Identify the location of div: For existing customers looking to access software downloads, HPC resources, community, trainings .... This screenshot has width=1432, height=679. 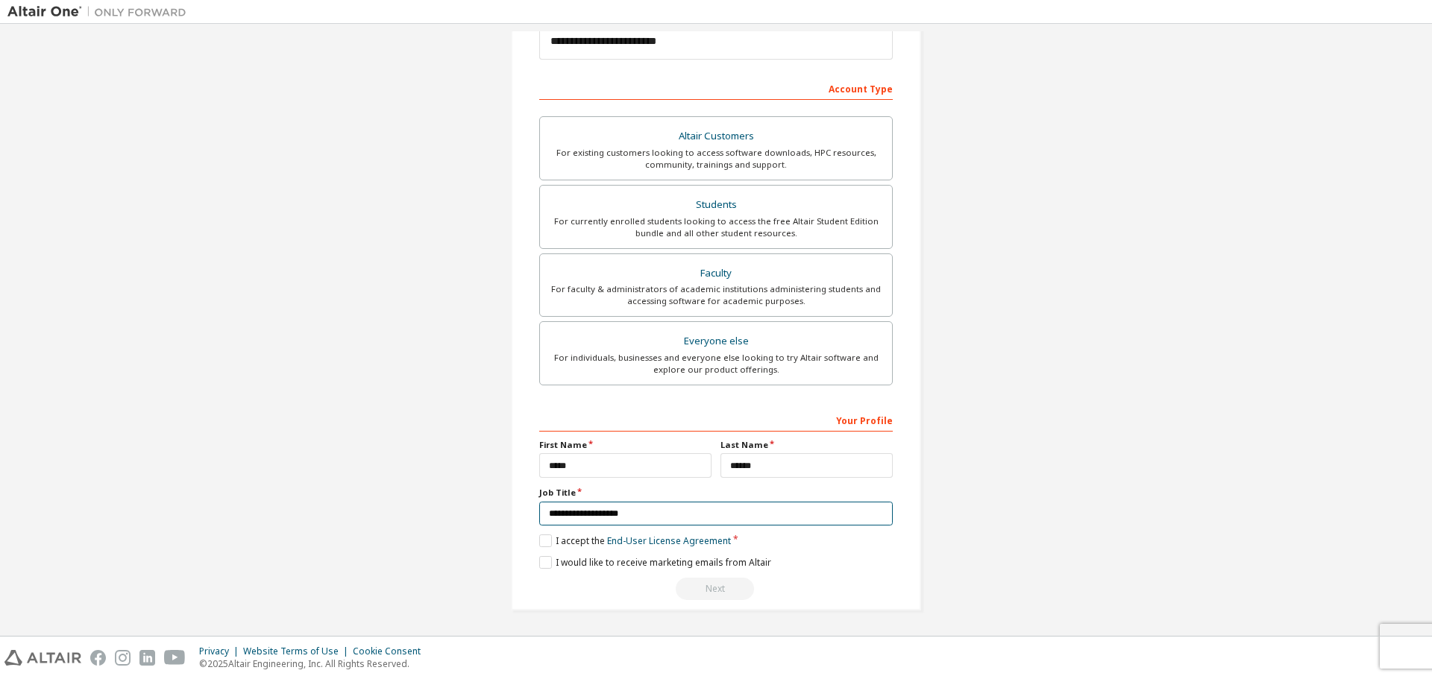
(716, 159).